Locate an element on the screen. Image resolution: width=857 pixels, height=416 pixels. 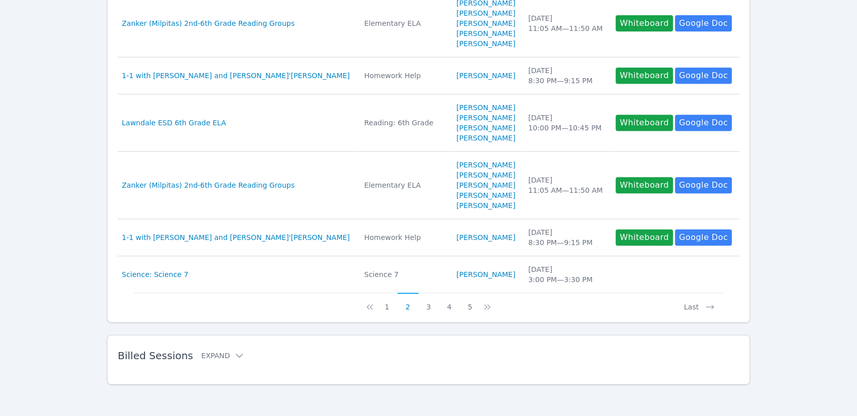
a: Science: Science 7 is located at coordinates (155, 274).